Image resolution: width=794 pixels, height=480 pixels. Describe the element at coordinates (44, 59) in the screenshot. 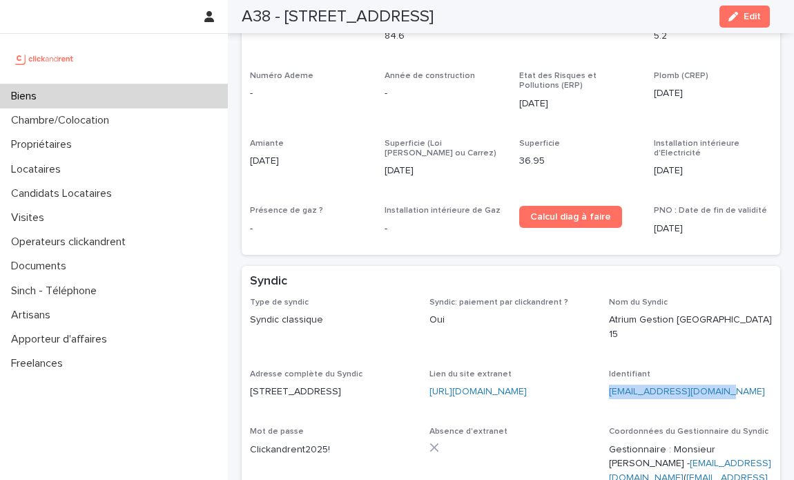

I see `img: UCB0brd3T0yccxBKYDjQ` at that location.